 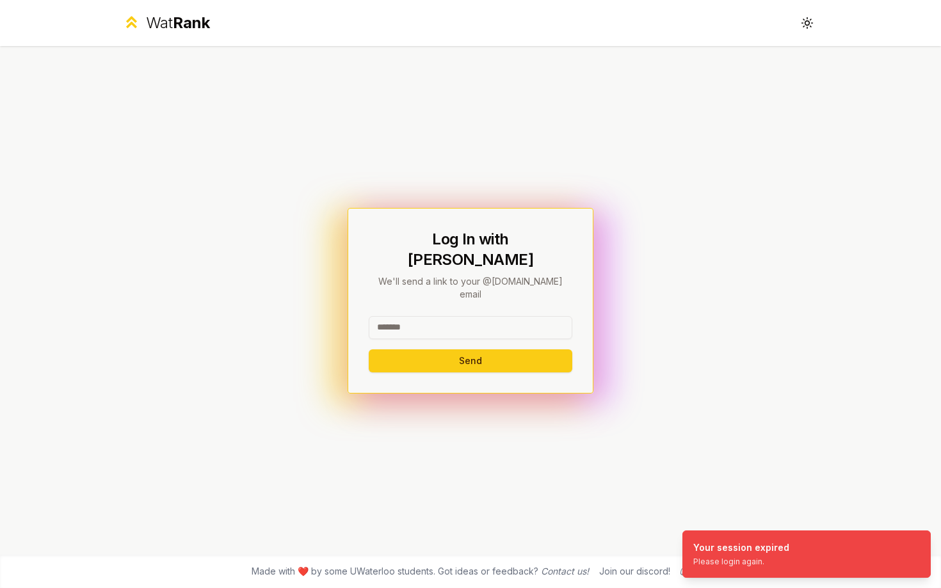 I want to click on a: WatRank, so click(x=166, y=23).